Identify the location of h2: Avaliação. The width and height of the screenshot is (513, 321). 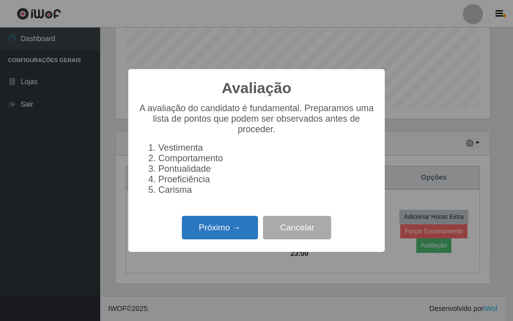
(256, 88).